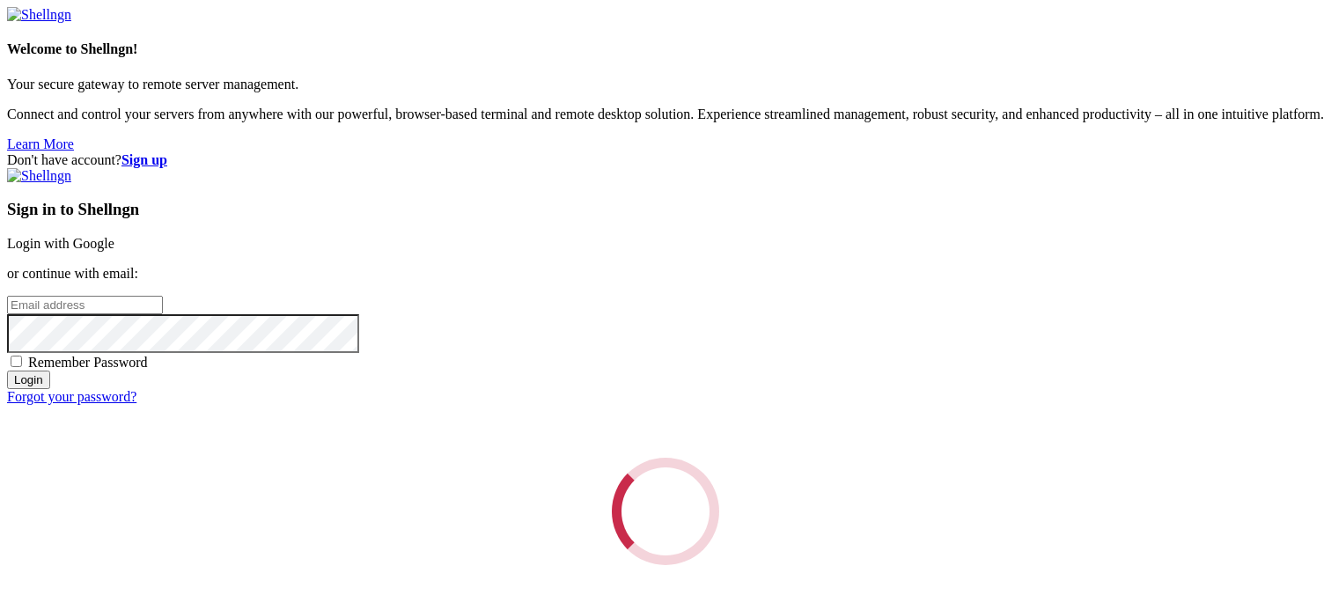 This screenshot has width=1331, height=610. Describe the element at coordinates (665, 84) in the screenshot. I see `p: Your secure gateway to remote server management.` at that location.